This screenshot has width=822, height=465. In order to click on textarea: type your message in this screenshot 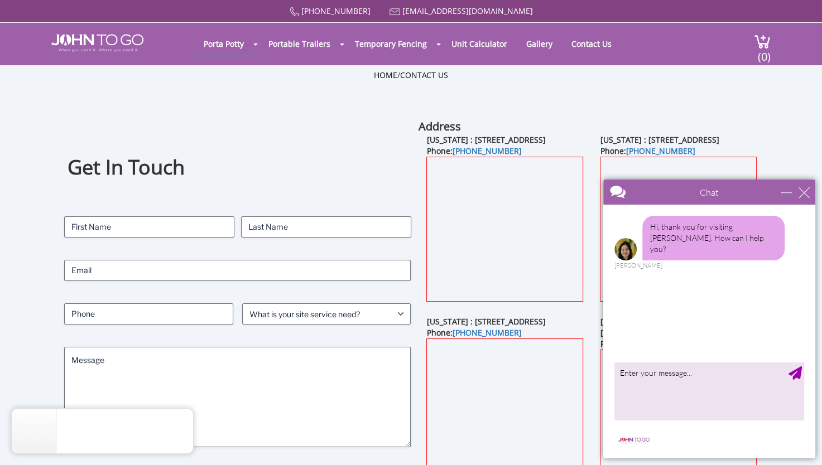, I will do `click(113, 218)`.